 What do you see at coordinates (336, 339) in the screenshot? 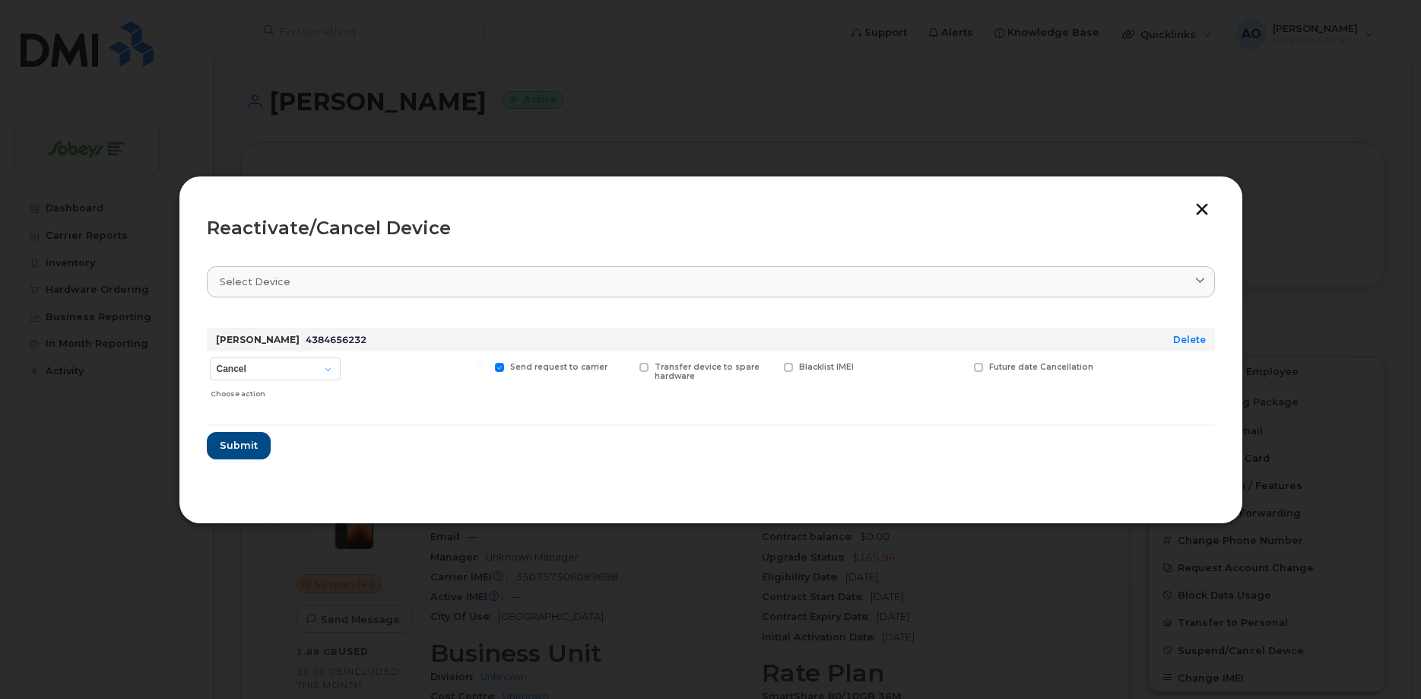
I see `span: 4384656232` at bounding box center [336, 339].